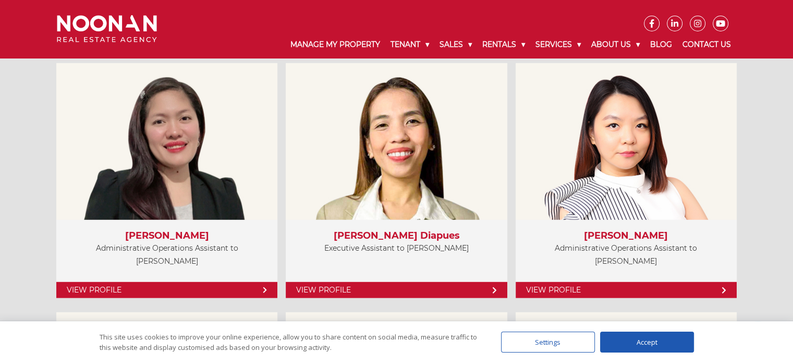 The image size is (793, 363). I want to click on a: Services, so click(558, 44).